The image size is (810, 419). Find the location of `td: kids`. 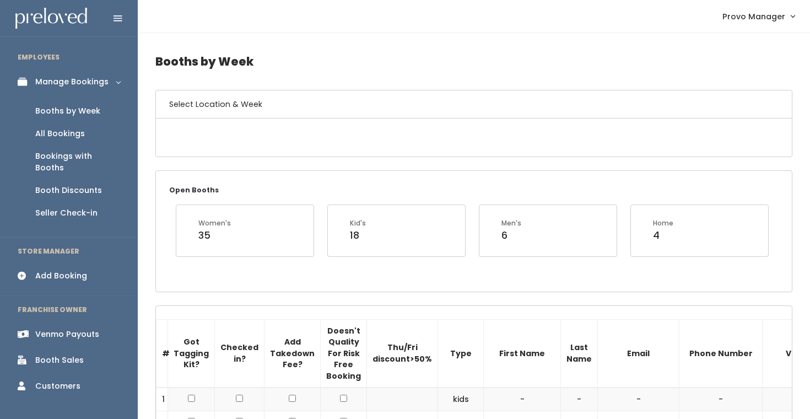

td: kids is located at coordinates (460, 399).